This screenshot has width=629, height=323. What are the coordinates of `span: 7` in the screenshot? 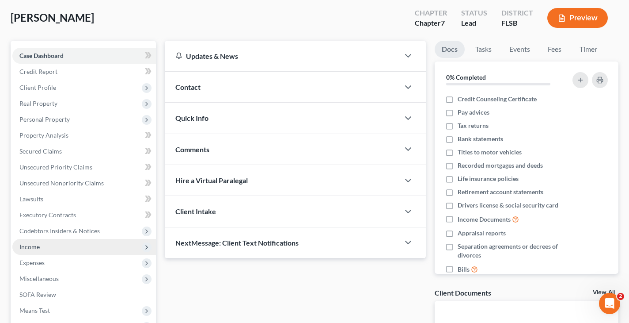 It's located at (443, 23).